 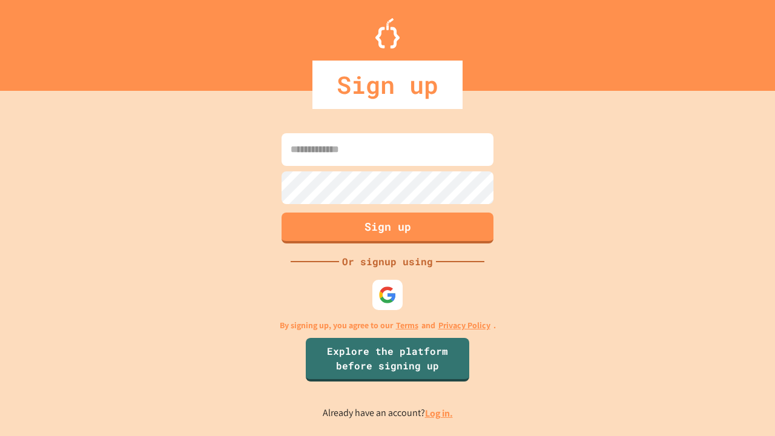 I want to click on p: By signing up, you agree to our and ., so click(x=388, y=325).